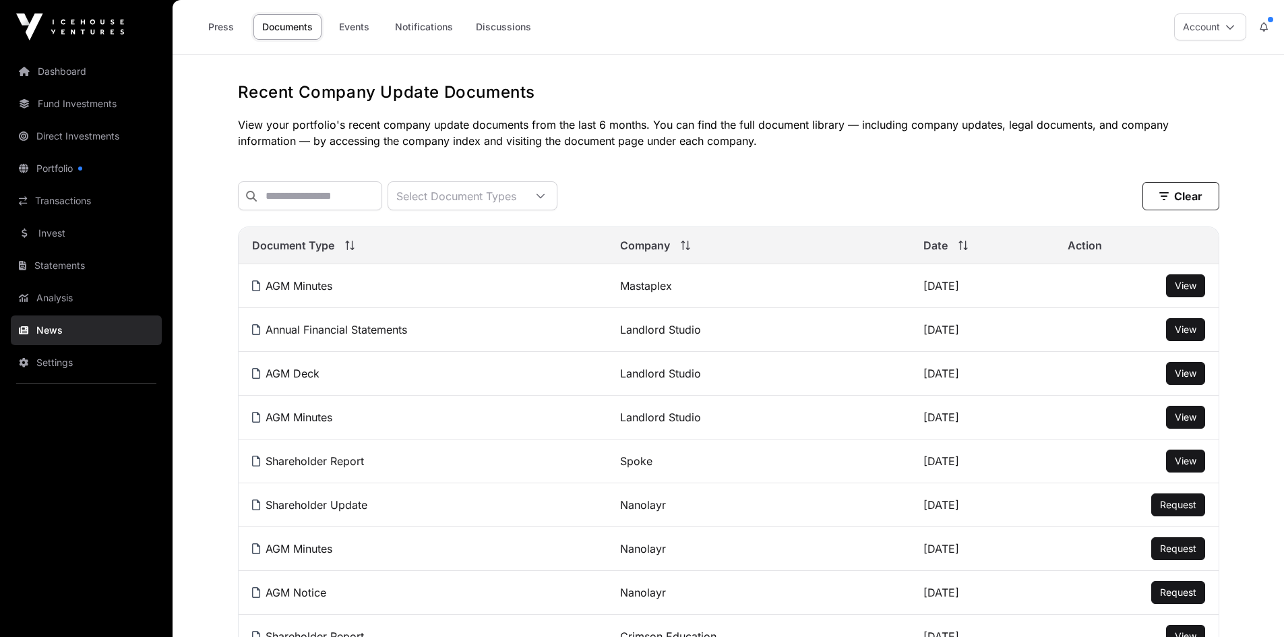  Describe the element at coordinates (1084, 245) in the screenshot. I see `span: Action` at that location.